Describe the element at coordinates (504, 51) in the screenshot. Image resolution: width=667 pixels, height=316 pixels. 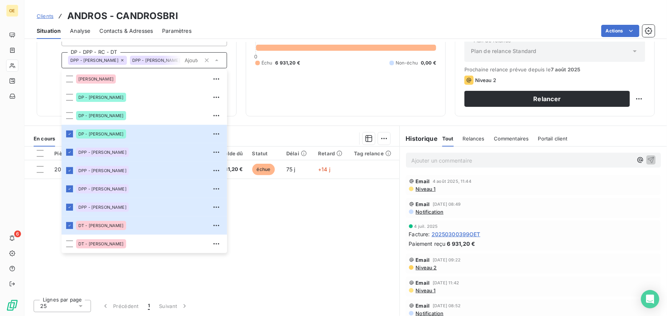
I see `span: Plan de relance Standard` at that location.